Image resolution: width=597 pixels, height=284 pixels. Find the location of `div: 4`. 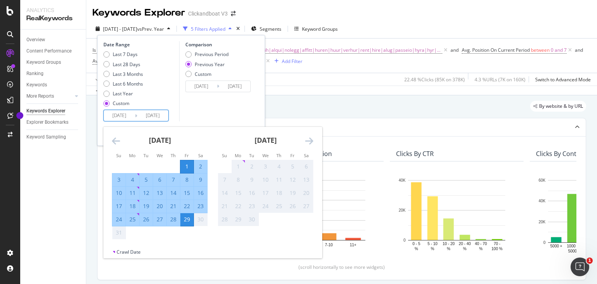

div: 4 is located at coordinates (279, 166).